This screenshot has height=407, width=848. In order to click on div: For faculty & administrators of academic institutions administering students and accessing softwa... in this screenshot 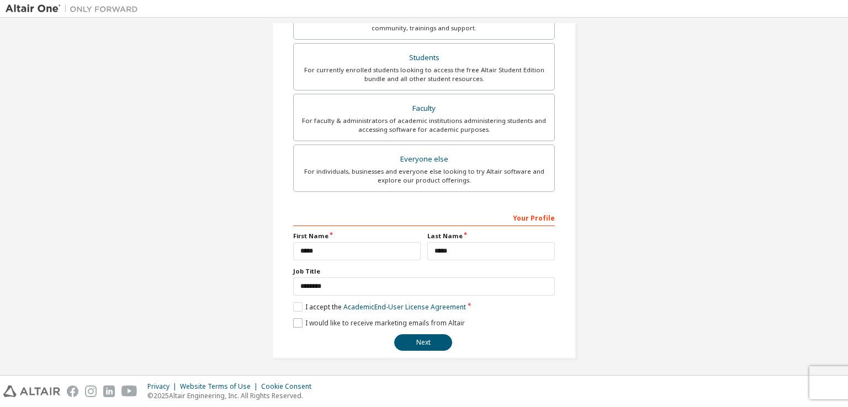, I will do `click(424, 125)`.